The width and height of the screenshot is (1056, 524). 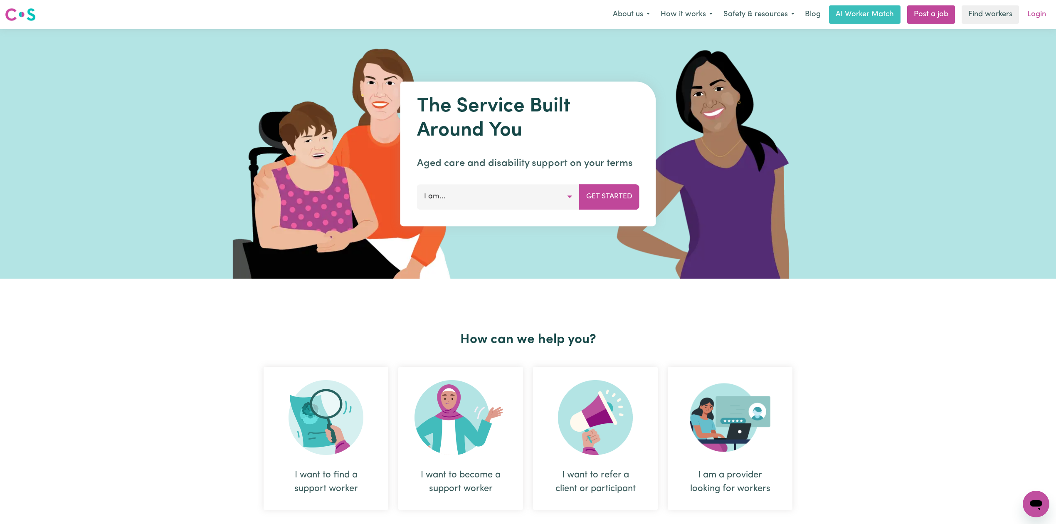 What do you see at coordinates (595, 417) in the screenshot?
I see `img: Refer` at bounding box center [595, 417].